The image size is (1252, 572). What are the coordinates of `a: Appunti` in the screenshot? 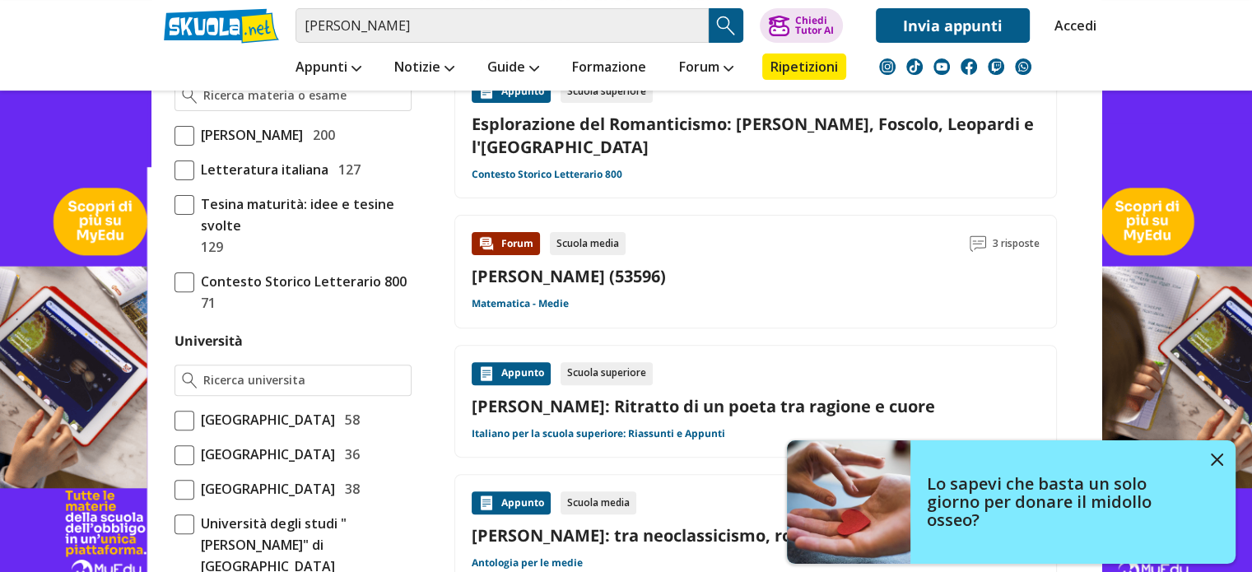 It's located at (329, 68).